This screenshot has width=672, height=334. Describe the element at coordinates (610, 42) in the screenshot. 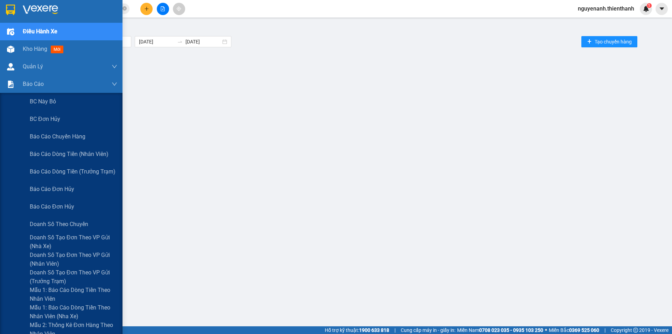

I see `button: plusTạo chuyến hàng` at that location.